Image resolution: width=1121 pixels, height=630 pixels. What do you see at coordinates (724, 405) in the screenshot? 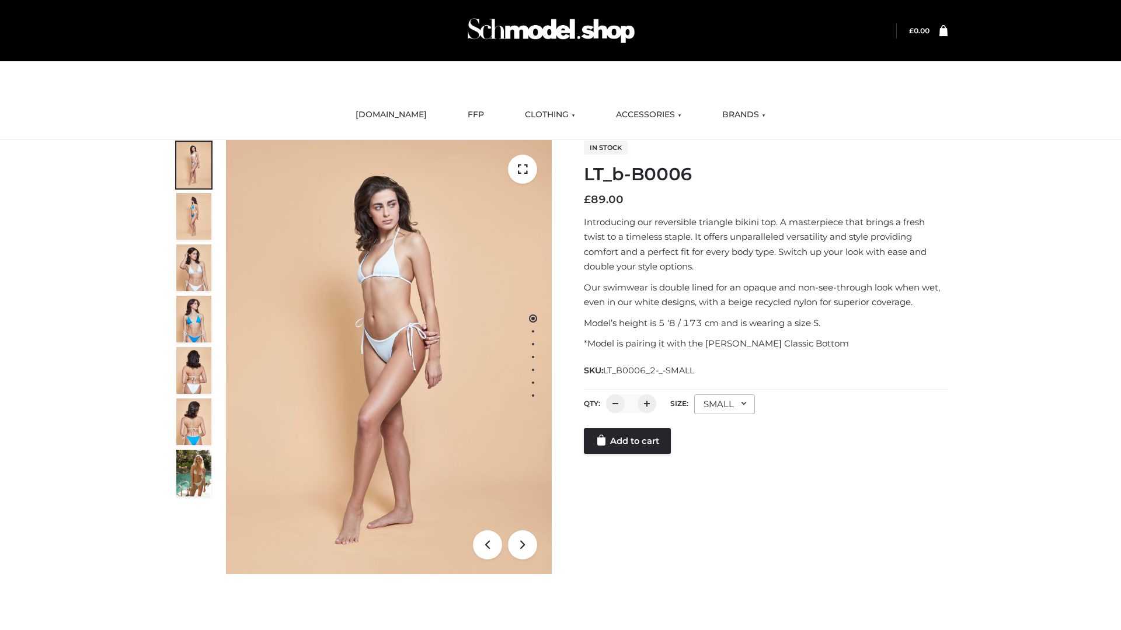
I see `div: SMALL` at bounding box center [724, 405].